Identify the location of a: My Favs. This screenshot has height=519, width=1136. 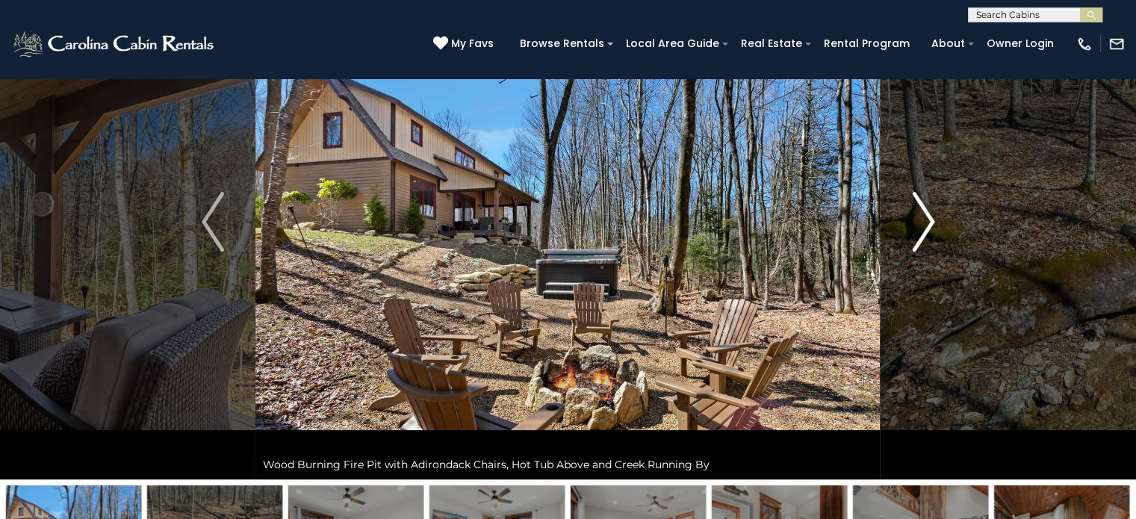
(465, 44).